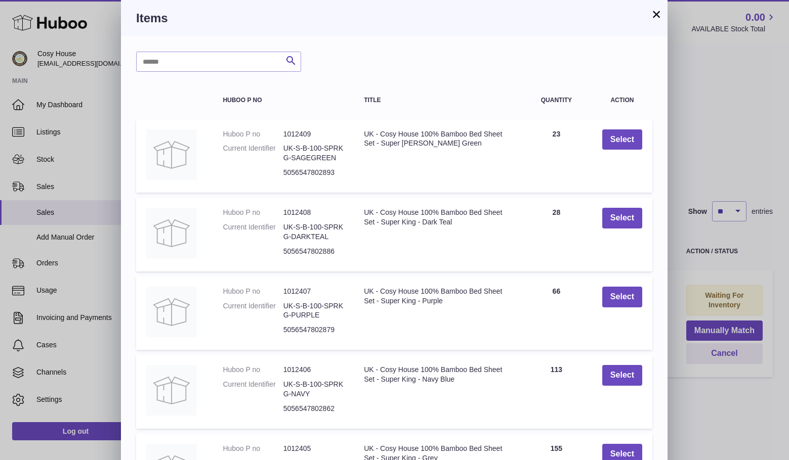 This screenshot has height=460, width=789. What do you see at coordinates (622, 100) in the screenshot?
I see `th: Action` at bounding box center [622, 100].